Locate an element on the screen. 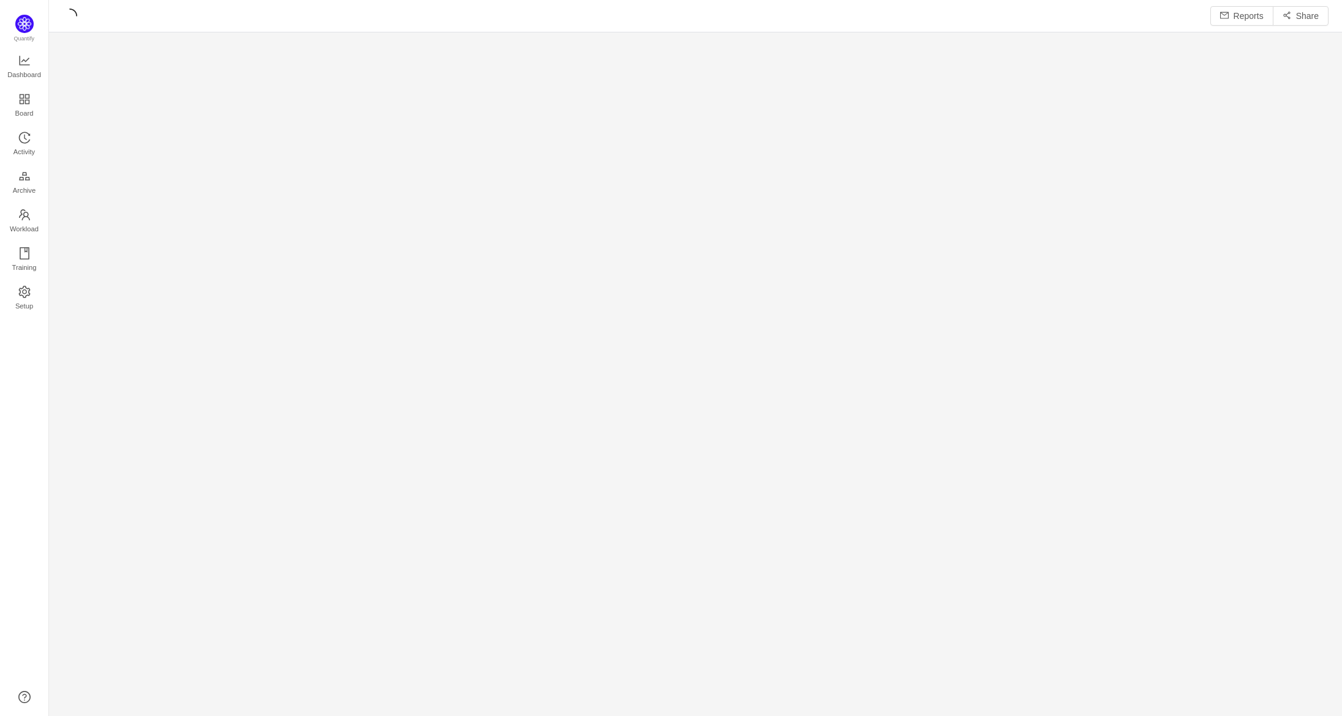  i: icon: line-chart is located at coordinates (24, 61).